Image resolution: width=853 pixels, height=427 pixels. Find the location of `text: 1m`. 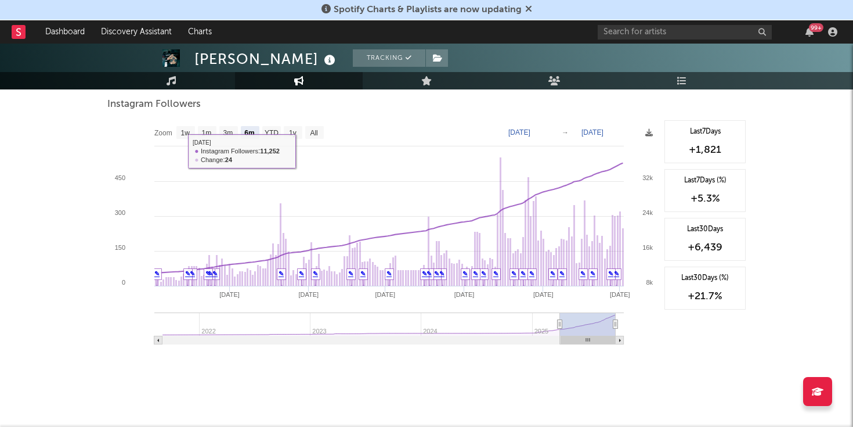

text: 1m is located at coordinates (207, 133).